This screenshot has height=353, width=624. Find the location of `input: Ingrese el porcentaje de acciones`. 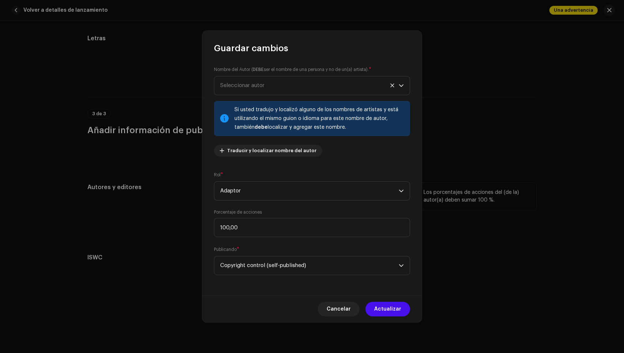

input: Ingrese el porcentaje de acciones is located at coordinates (312, 227).